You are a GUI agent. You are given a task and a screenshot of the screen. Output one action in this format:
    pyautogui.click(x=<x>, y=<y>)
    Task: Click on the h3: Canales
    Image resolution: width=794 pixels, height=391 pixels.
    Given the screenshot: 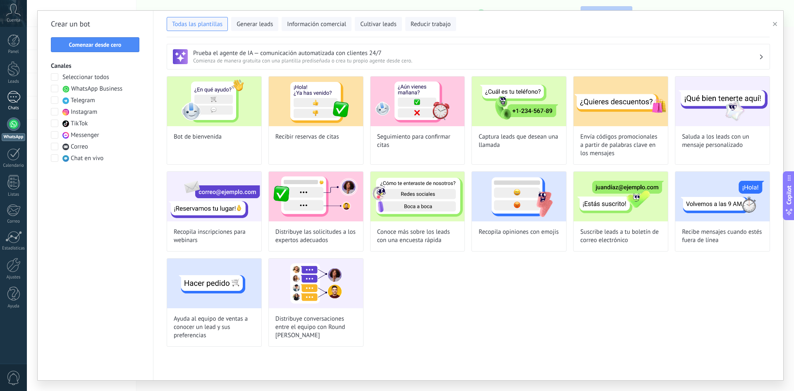 What is the action you would take?
    pyautogui.click(x=95, y=66)
    